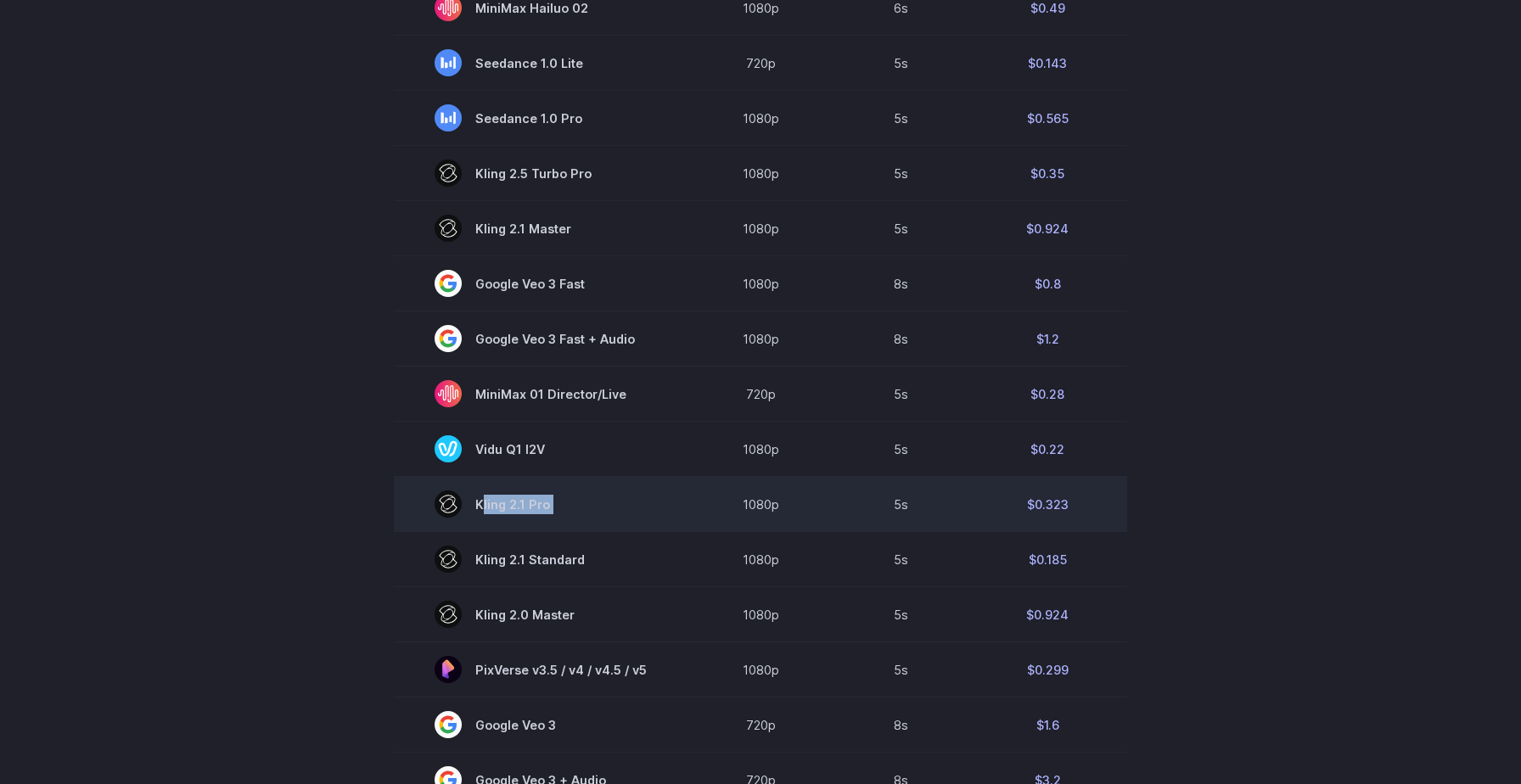 The width and height of the screenshot is (1521, 784). Describe the element at coordinates (541, 505) in the screenshot. I see `span: Kling 2.1 Pro` at that location.